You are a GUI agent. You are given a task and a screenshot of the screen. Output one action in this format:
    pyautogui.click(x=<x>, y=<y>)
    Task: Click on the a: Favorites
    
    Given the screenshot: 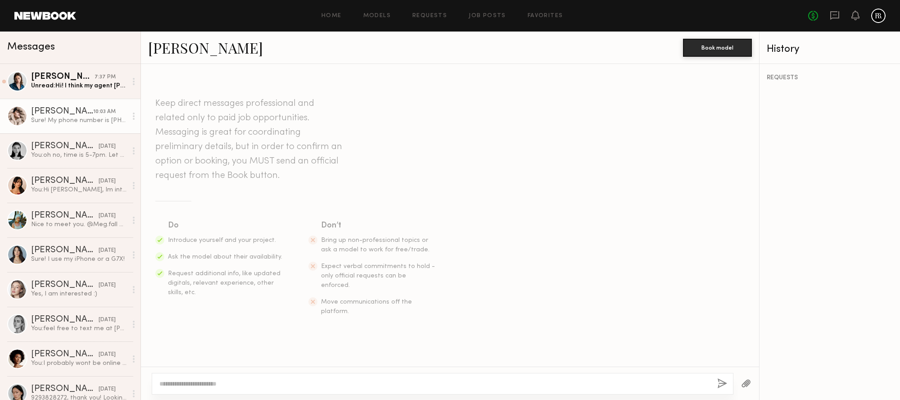 What is the action you would take?
    pyautogui.click(x=545, y=16)
    